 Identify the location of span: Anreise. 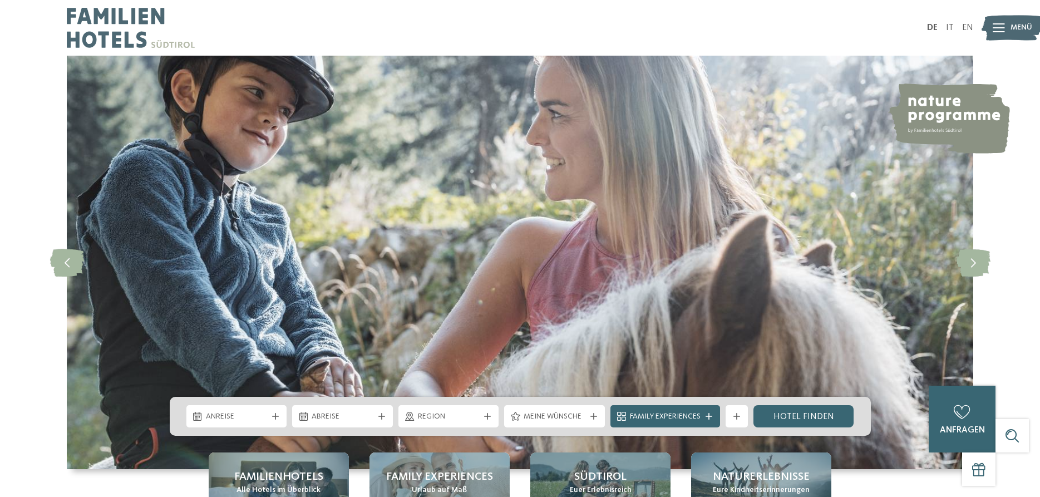
(236, 417).